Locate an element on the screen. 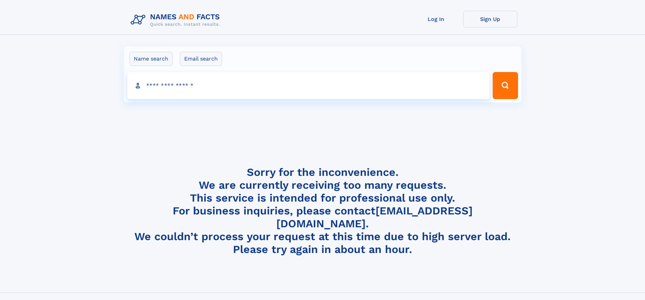 Image resolution: width=645 pixels, height=300 pixels. label: Email search is located at coordinates (201, 59).